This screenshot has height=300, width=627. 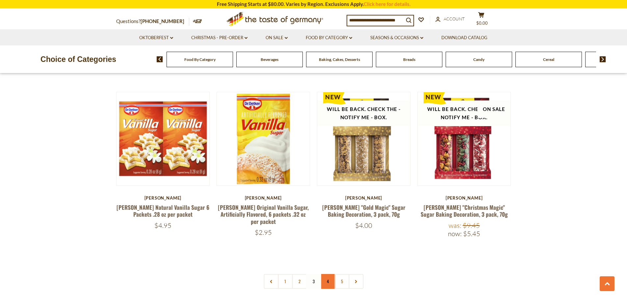 I want to click on img: Dr. Oetker Natural Vanilla Sugar 6 Packets .28 oz per packet, so click(x=163, y=139).